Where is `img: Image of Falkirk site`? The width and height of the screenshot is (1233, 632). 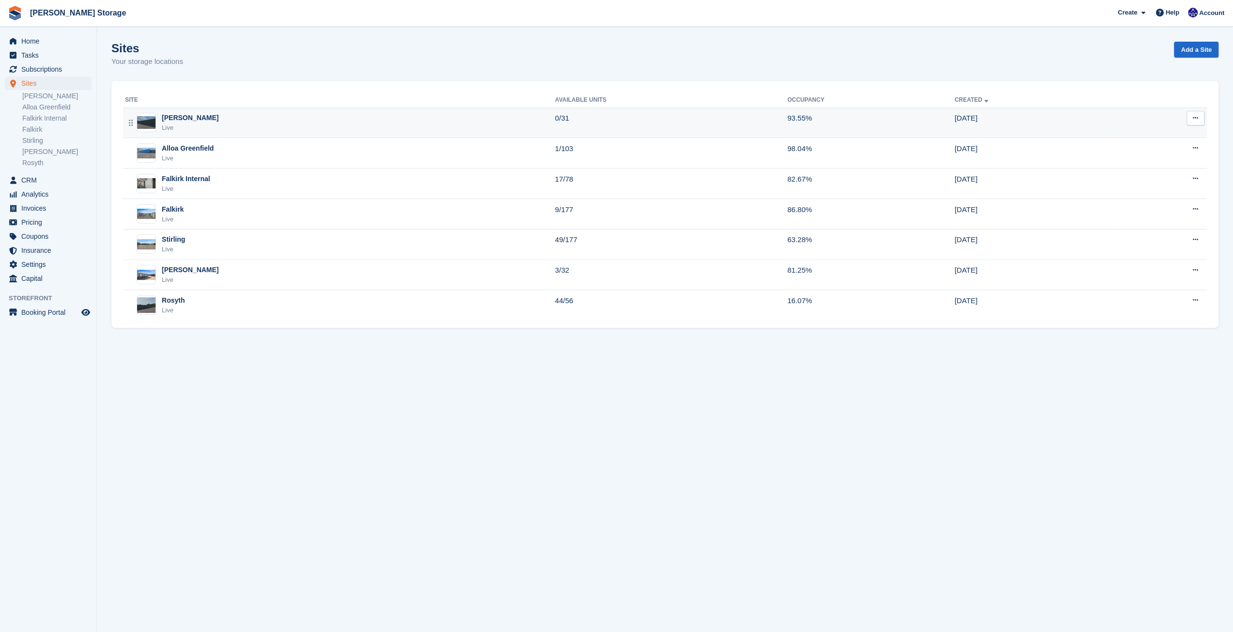
img: Image of Falkirk site is located at coordinates (146, 214).